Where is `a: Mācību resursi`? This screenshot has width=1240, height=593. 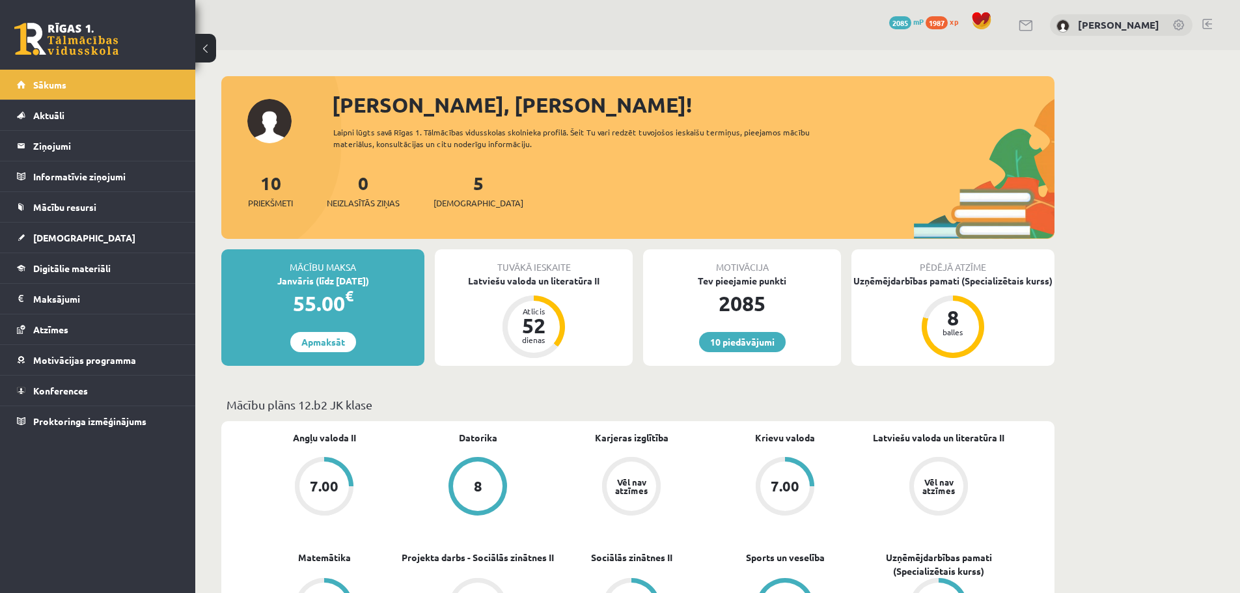
a: Mācību resursi is located at coordinates (98, 207).